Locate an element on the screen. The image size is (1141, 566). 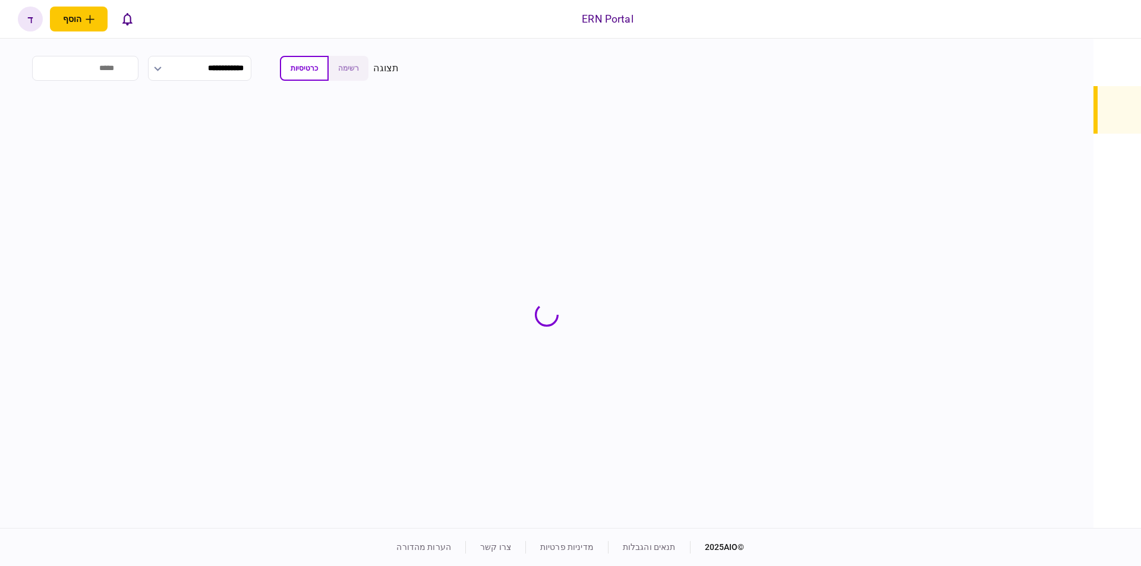
div: ד is located at coordinates (30, 19).